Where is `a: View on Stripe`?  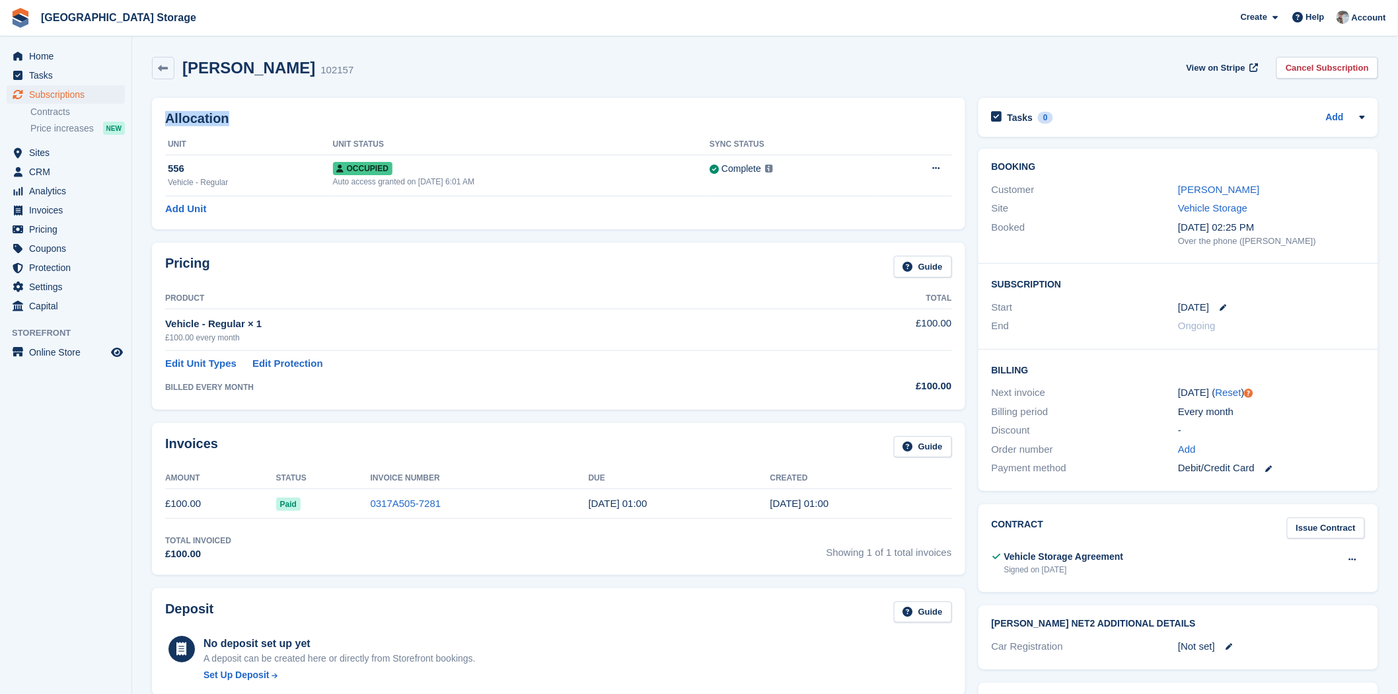
a: View on Stripe is located at coordinates (1221, 67).